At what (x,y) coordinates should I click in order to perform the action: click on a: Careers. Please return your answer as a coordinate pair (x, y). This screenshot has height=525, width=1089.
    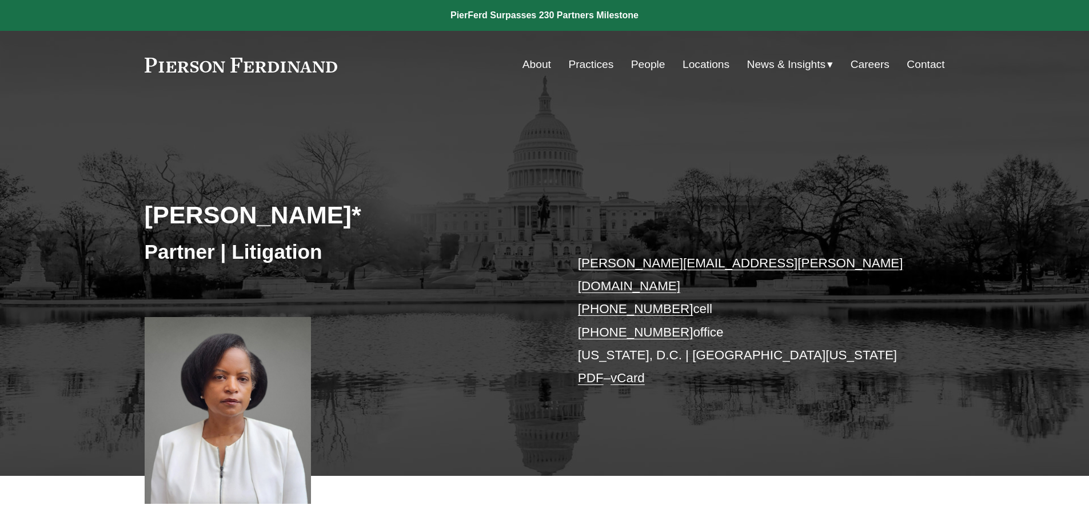
    Looking at the image, I should click on (870, 65).